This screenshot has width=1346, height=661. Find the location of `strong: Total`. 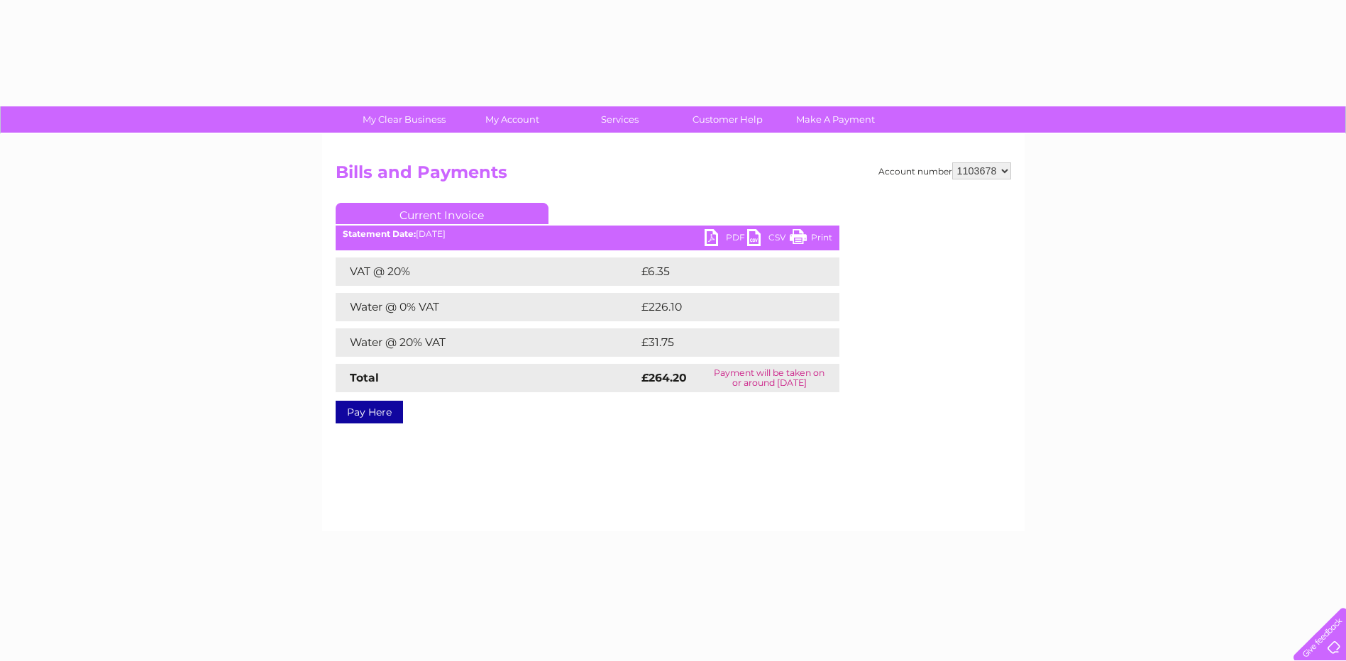

strong: Total is located at coordinates (364, 377).